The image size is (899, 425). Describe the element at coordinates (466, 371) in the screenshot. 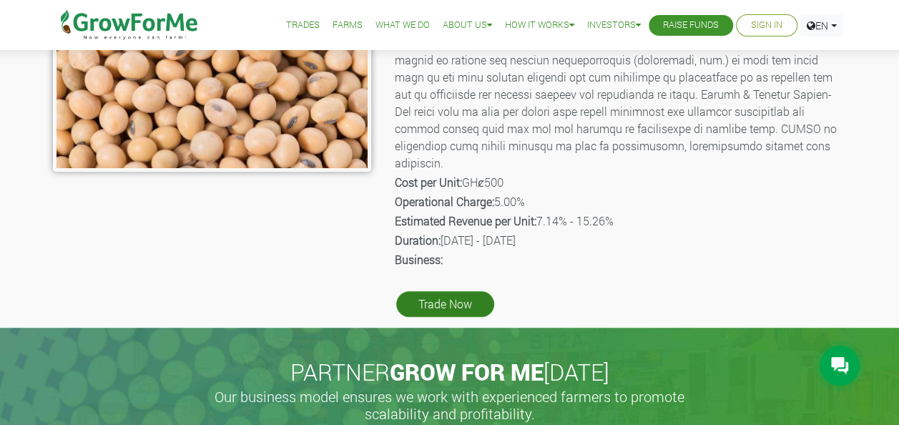

I see `span: GROW FOR ME` at that location.